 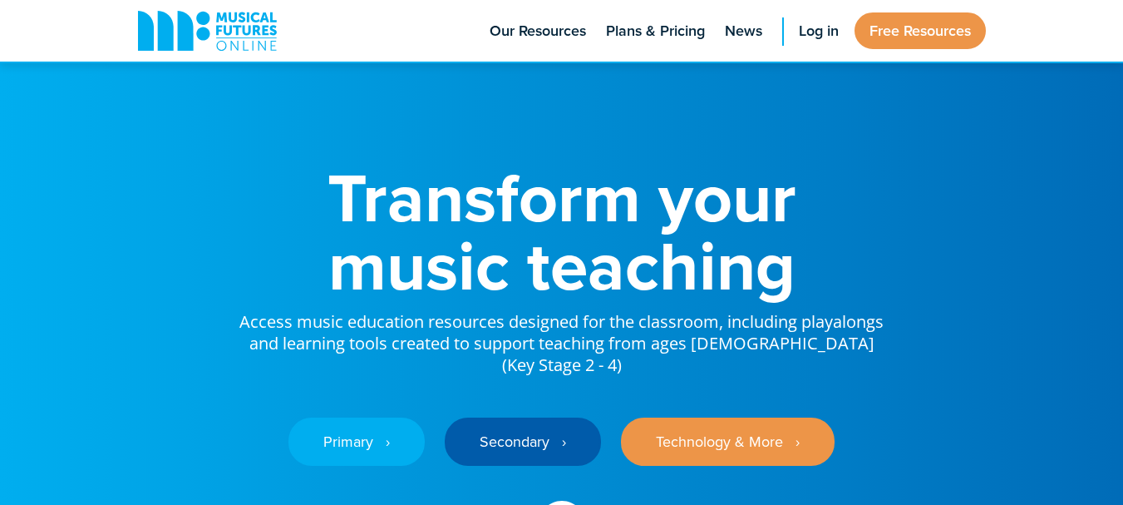 I want to click on a: Free Resources, so click(x=920, y=31).